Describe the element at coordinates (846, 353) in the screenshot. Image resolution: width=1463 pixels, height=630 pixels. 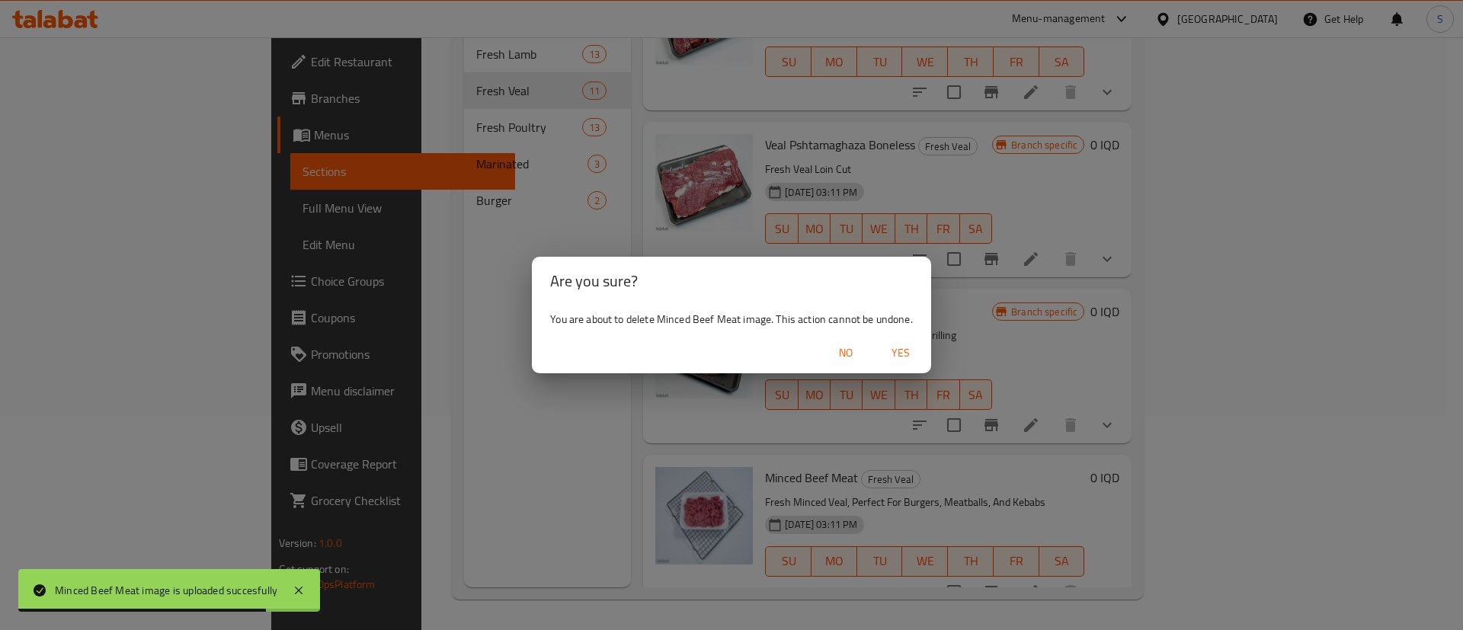
I see `button: No` at that location.